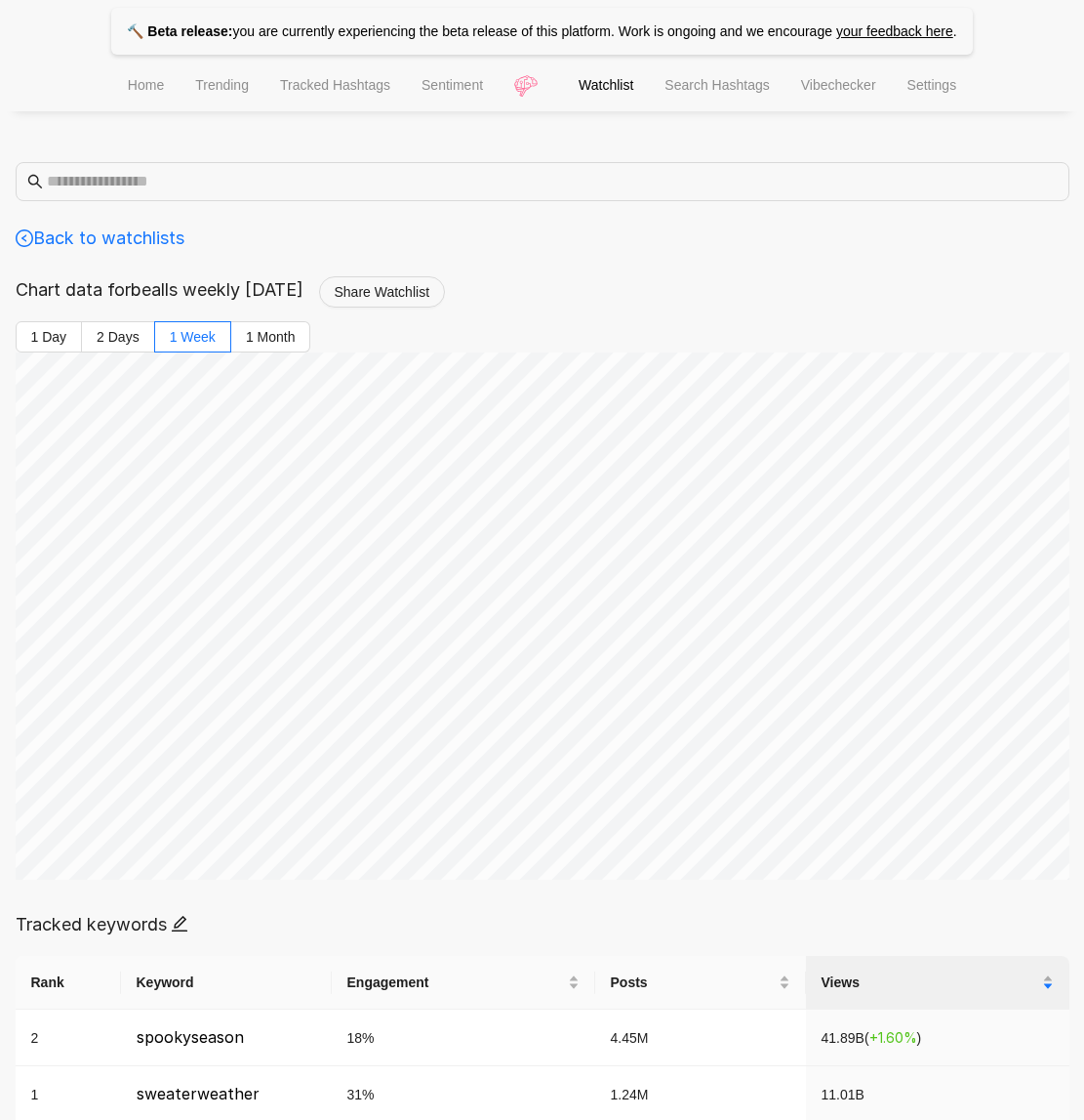 The image size is (1084, 1120). I want to click on span: Tracked Hashtags, so click(335, 85).